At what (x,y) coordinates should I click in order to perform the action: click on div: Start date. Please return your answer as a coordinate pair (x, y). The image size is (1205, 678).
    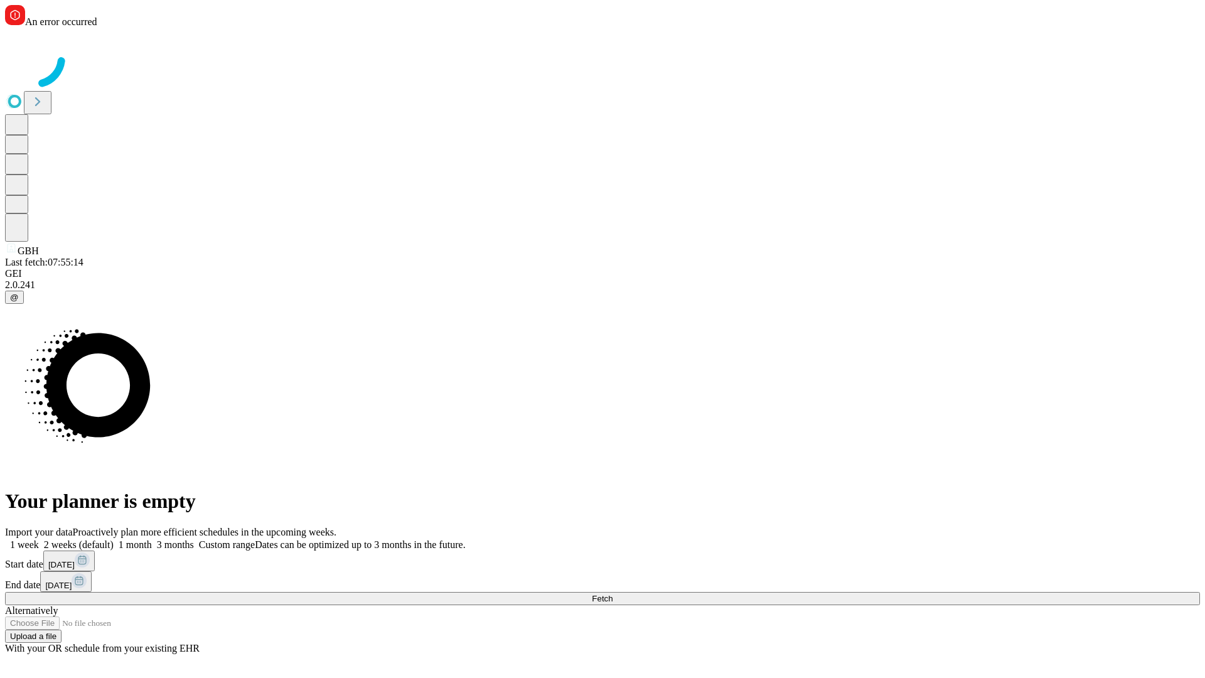
    Looking at the image, I should click on (603, 561).